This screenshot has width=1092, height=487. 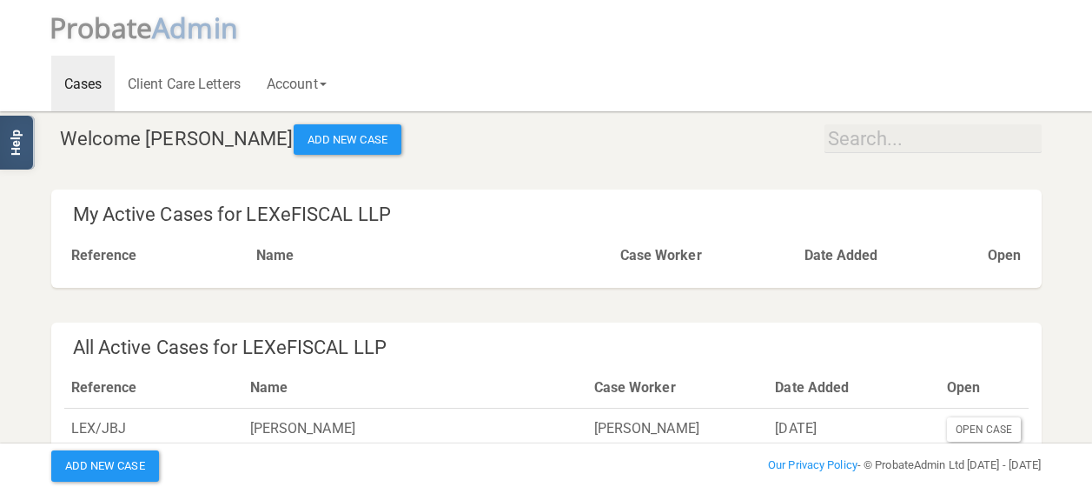 I want to click on span: dmin, so click(x=203, y=27).